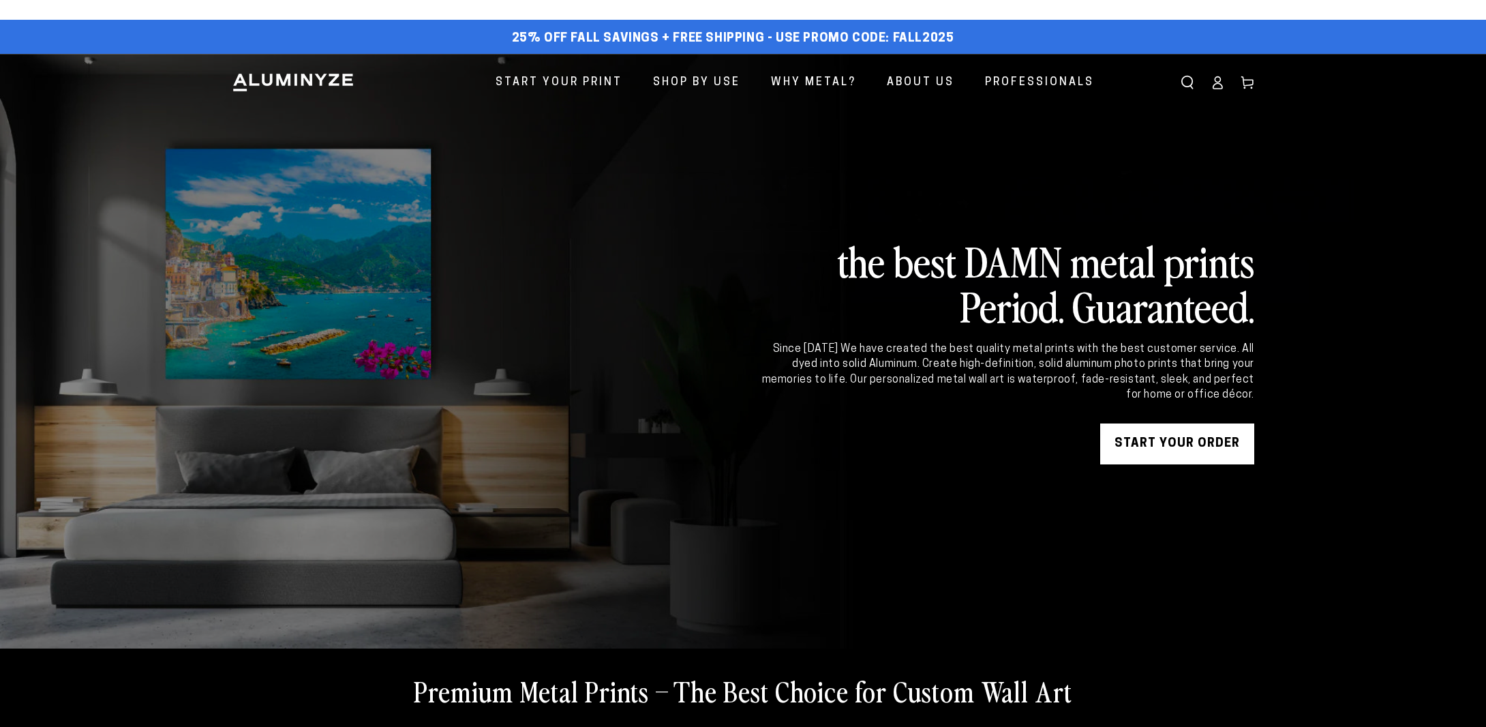  What do you see at coordinates (1177, 444) in the screenshot?
I see `a: START YOUR Order` at bounding box center [1177, 444].